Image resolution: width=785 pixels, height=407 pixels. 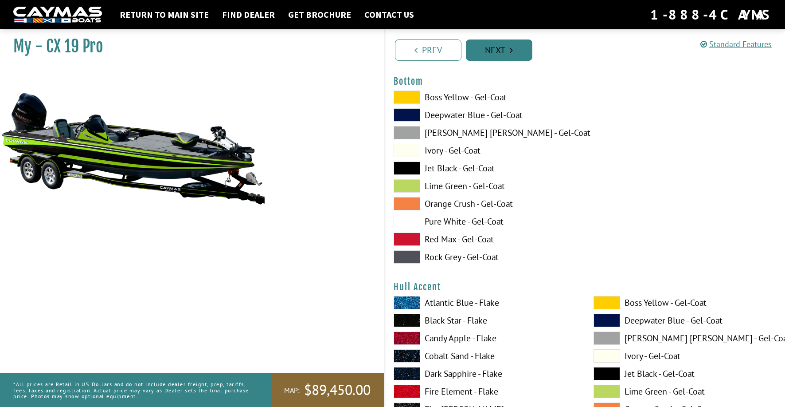 What do you see at coordinates (485, 338) in the screenshot?
I see `label: Candy Apple - Flake` at bounding box center [485, 338].